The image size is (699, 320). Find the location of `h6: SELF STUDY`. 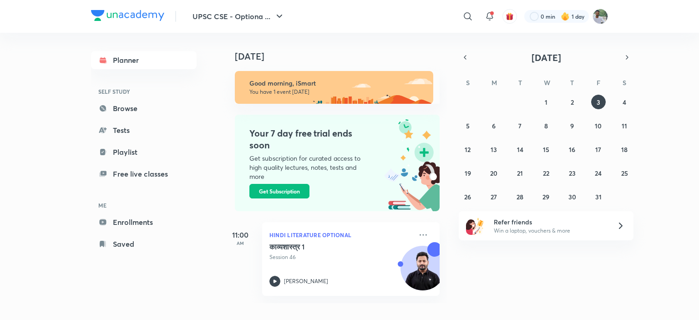

h6: SELF STUDY is located at coordinates (144, 92).